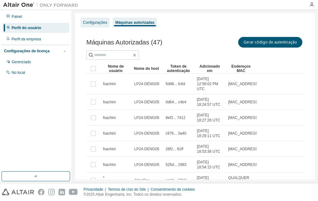 The height and width of the screenshot is (201, 318). I want to click on div: Gerenciado, so click(21, 62).